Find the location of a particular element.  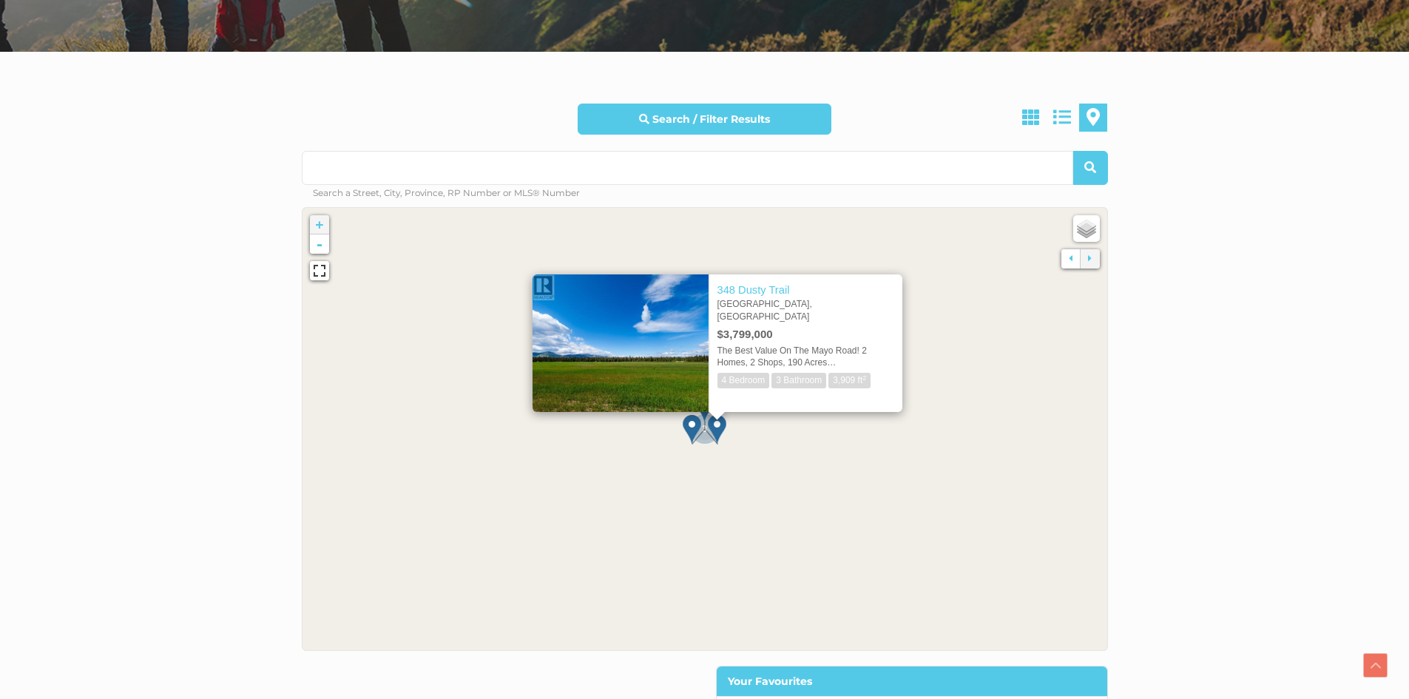

div: $3,799,000 is located at coordinates (806, 334).